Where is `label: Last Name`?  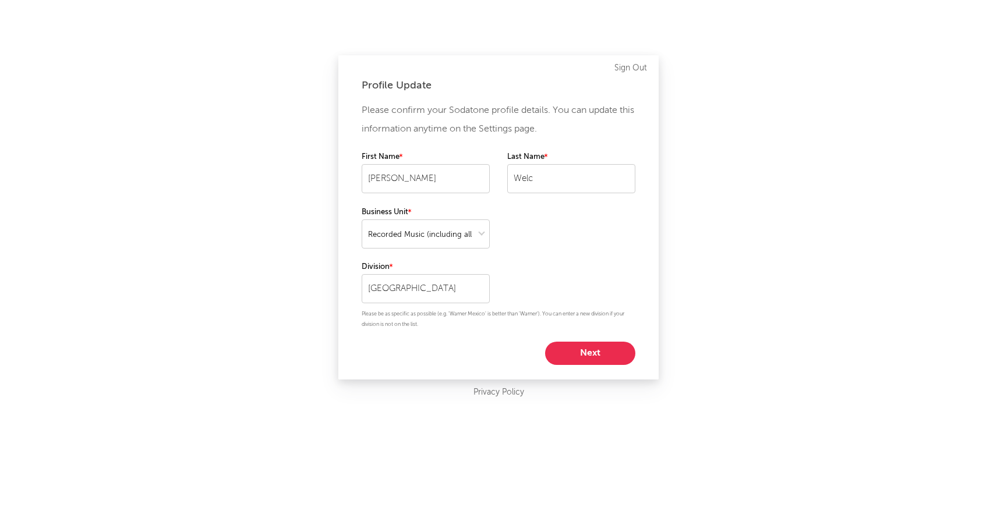 label: Last Name is located at coordinates (571, 157).